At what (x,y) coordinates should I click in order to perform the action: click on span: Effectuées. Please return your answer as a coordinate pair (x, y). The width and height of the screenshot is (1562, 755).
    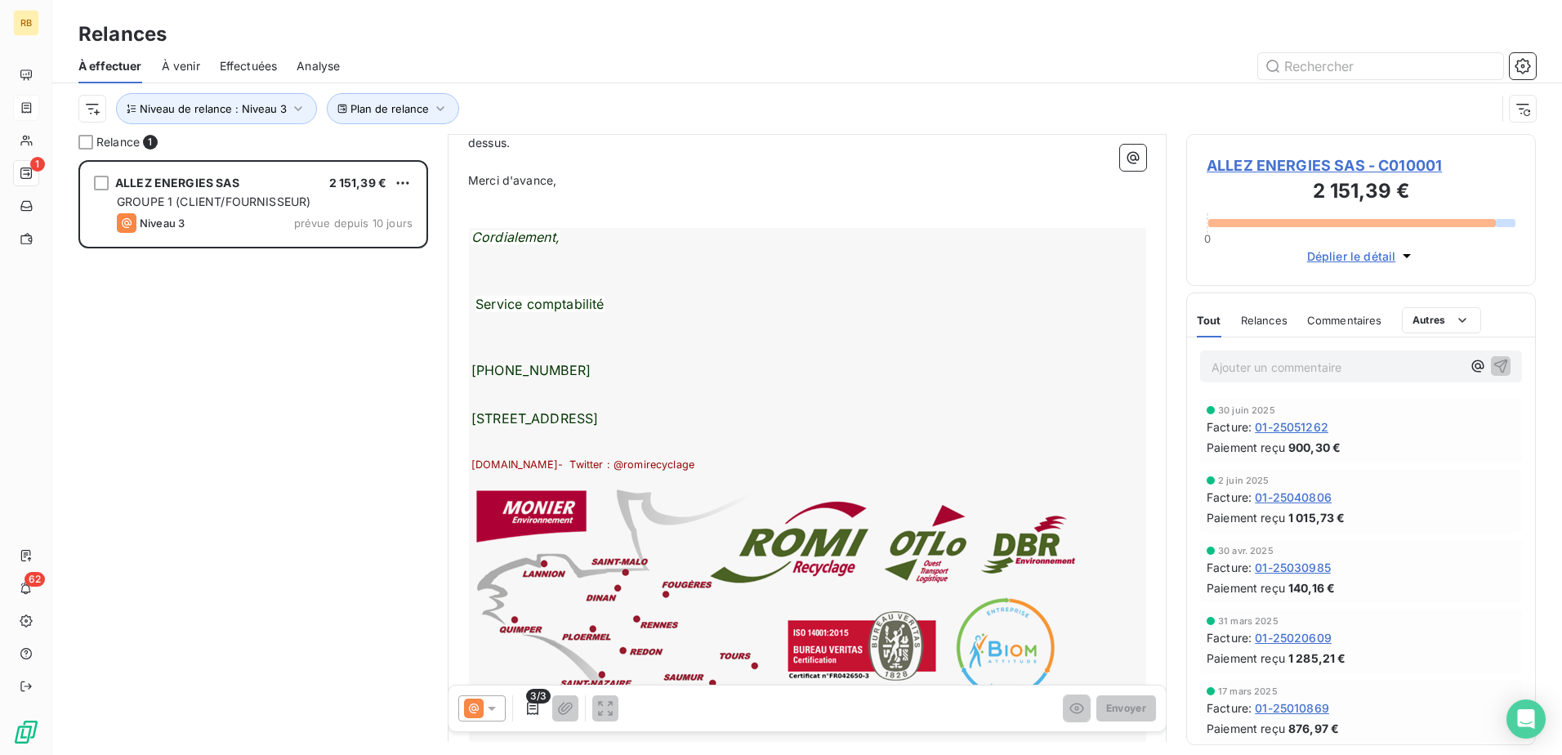
    Looking at the image, I should click on (248, 66).